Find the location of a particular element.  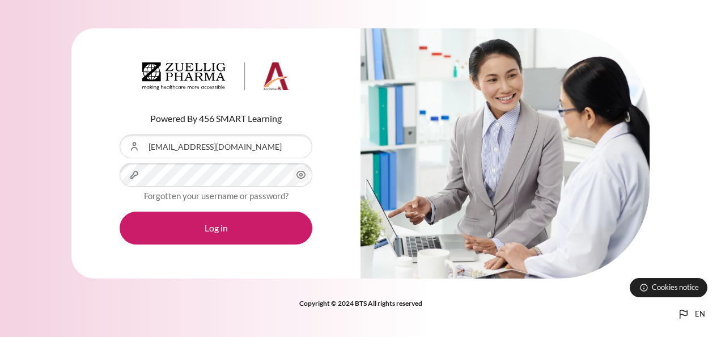

button: Log in is located at coordinates (216, 228).